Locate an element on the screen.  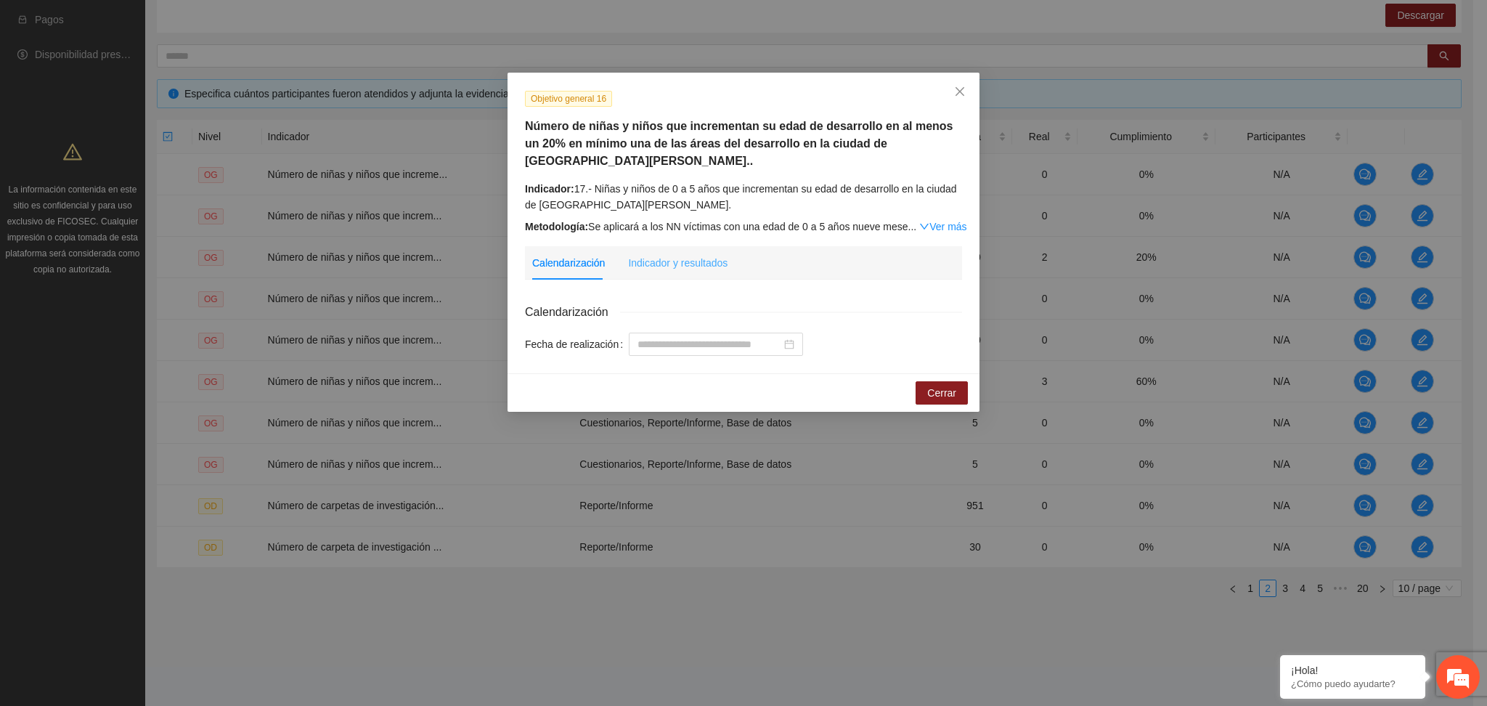
textarea: Escriba su mensaje y pulse “Intro” is located at coordinates (142, 422).